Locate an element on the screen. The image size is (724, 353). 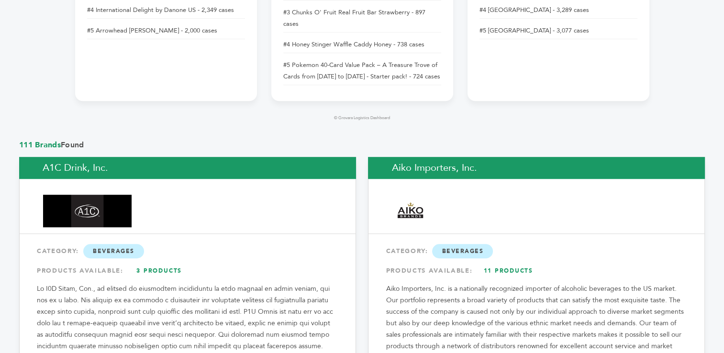
h2: Aiko Importers, Inc. is located at coordinates (536, 168).